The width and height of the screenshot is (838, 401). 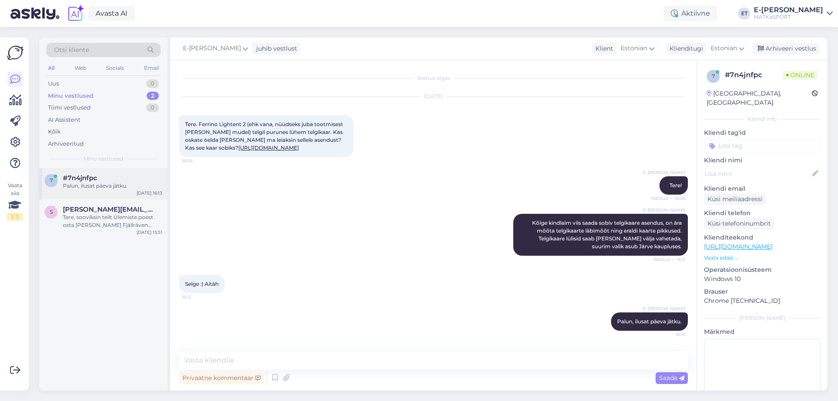 I want to click on div: Kõik, so click(x=54, y=132).